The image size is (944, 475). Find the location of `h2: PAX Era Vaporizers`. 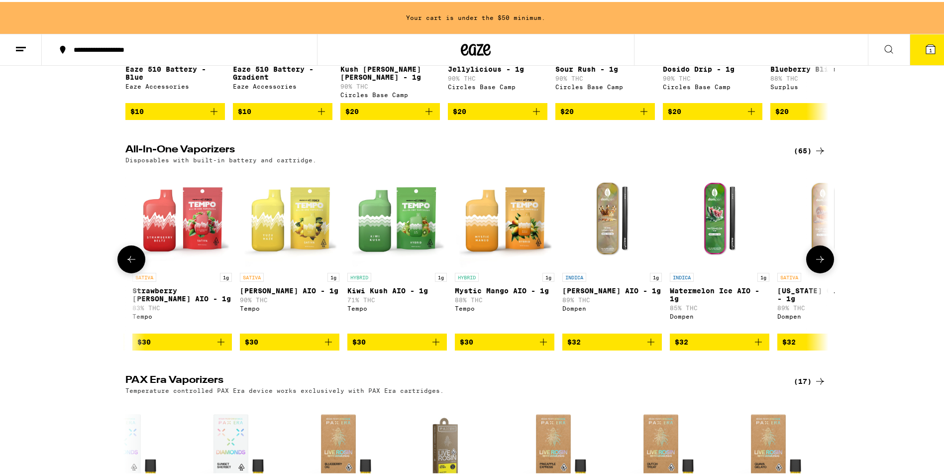

h2: PAX Era Vaporizers is located at coordinates (451, 379).